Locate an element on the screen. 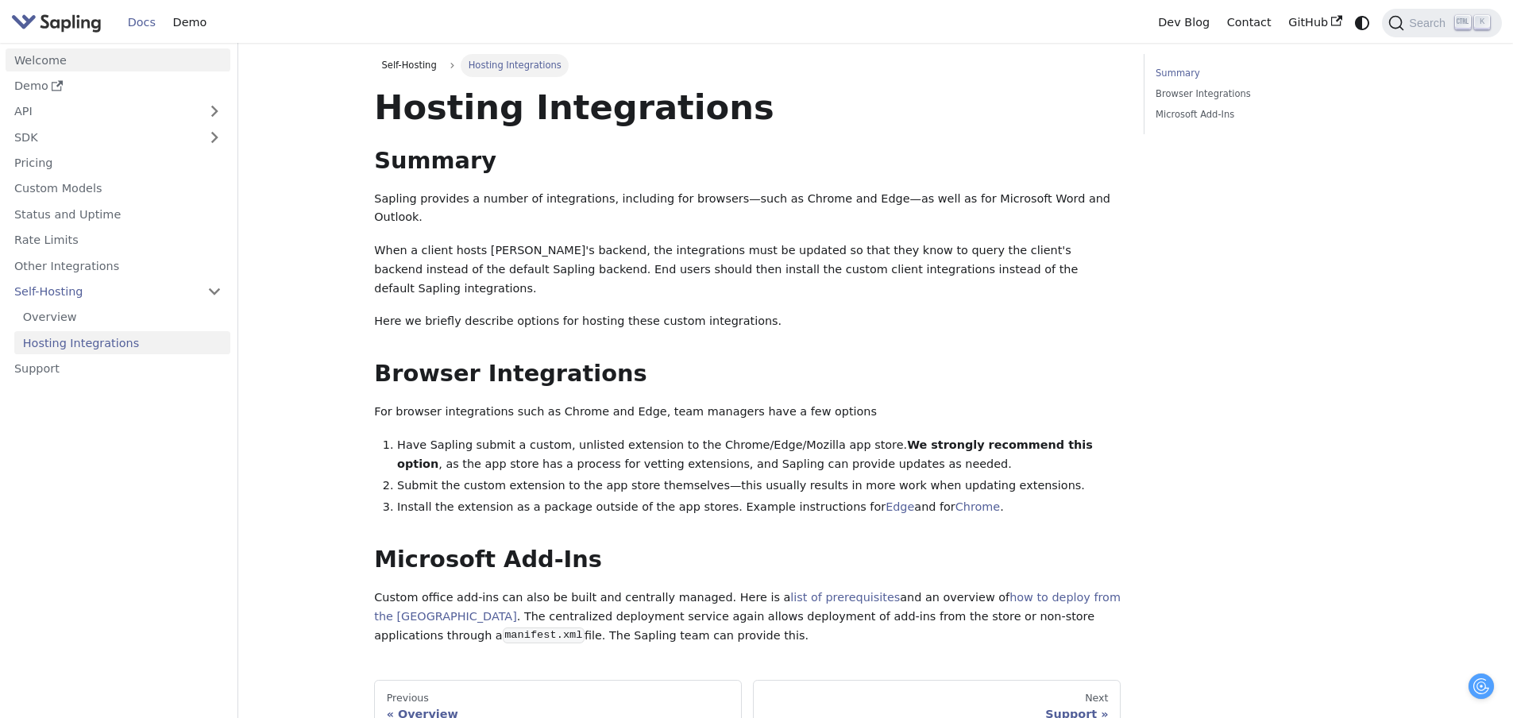 Image resolution: width=1513 pixels, height=718 pixels. kbd: K is located at coordinates (1482, 22).